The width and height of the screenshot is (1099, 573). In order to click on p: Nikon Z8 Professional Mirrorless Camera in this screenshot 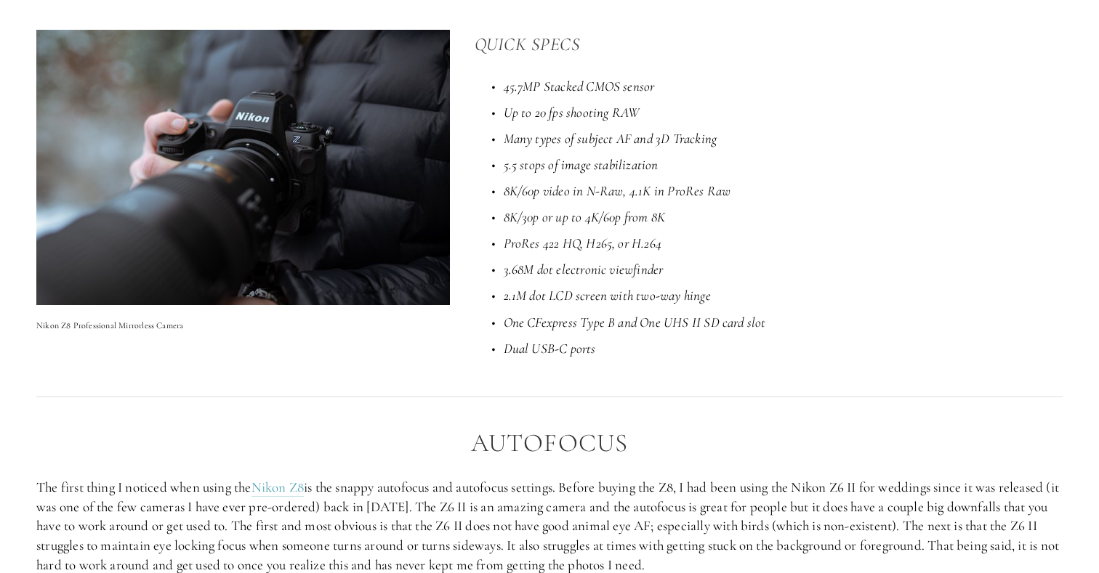, I will do `click(243, 326)`.